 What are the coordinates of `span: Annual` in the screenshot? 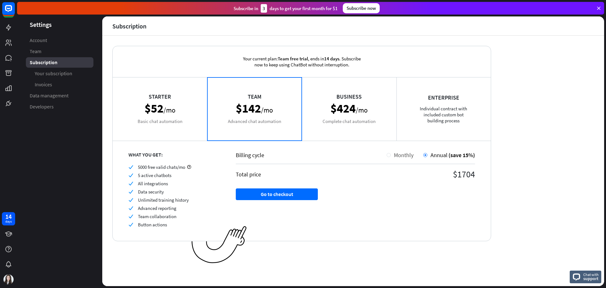 It's located at (439, 155).